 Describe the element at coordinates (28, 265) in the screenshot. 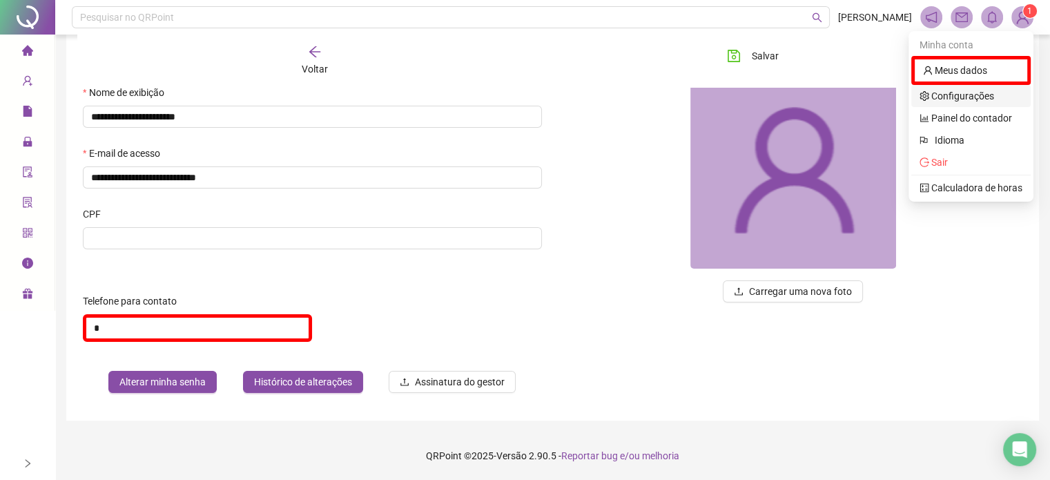

I see `span: info-circle` at that location.